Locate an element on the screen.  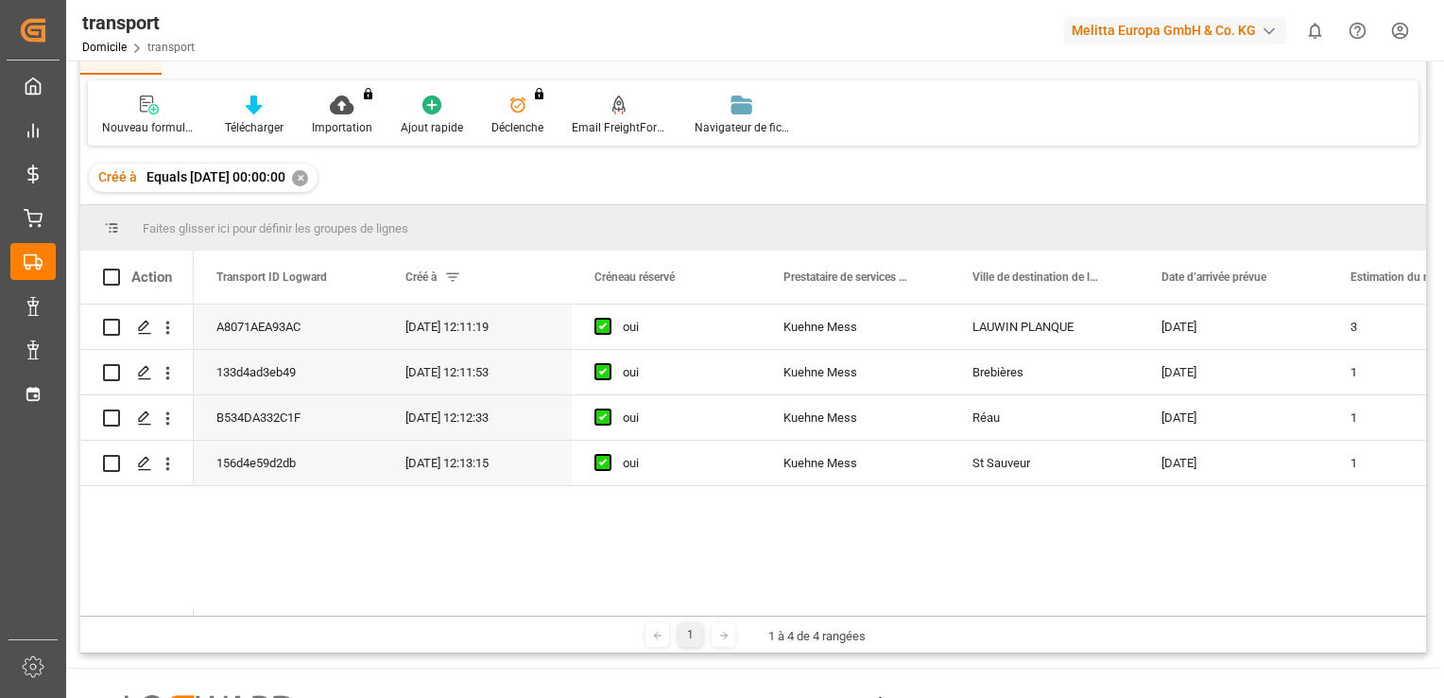
span: Date d’arrivée prévue is located at coordinates (1214, 277).